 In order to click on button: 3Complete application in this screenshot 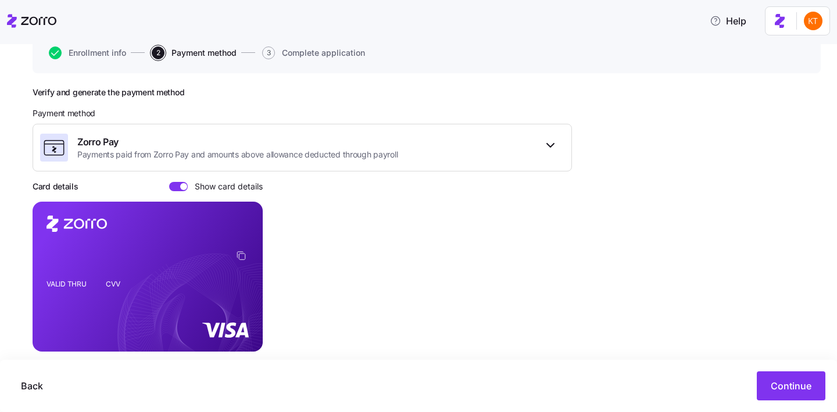, I will do `click(313, 53)`.